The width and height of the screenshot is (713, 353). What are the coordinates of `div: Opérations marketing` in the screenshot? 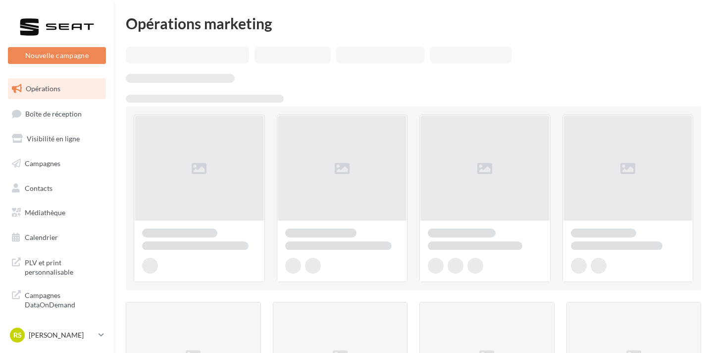 It's located at (413, 23).